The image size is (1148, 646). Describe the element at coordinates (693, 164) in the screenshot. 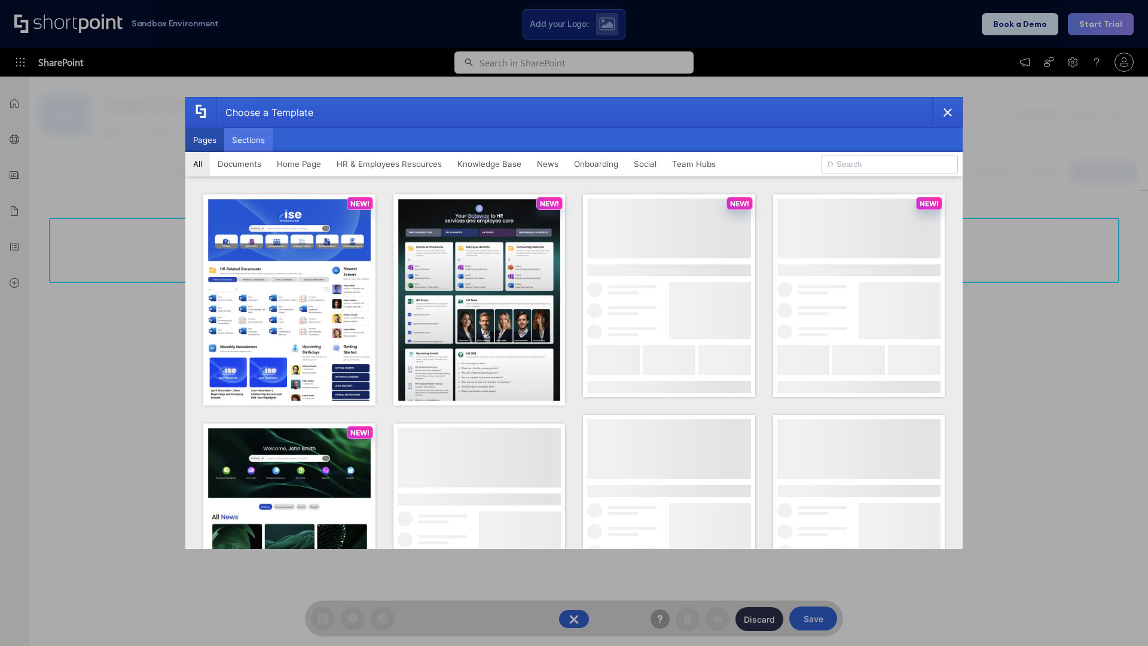

I see `button: Team Hubs` at that location.